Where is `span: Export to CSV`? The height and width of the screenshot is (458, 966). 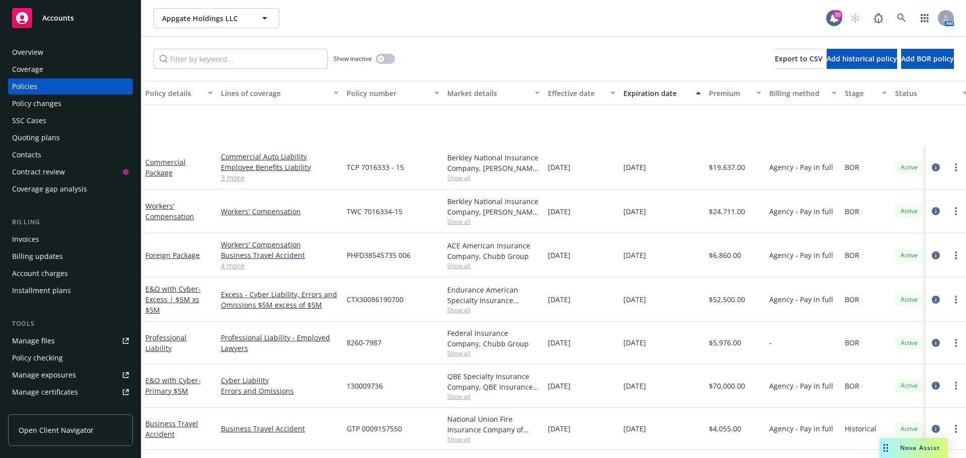 span: Export to CSV is located at coordinates (799, 58).